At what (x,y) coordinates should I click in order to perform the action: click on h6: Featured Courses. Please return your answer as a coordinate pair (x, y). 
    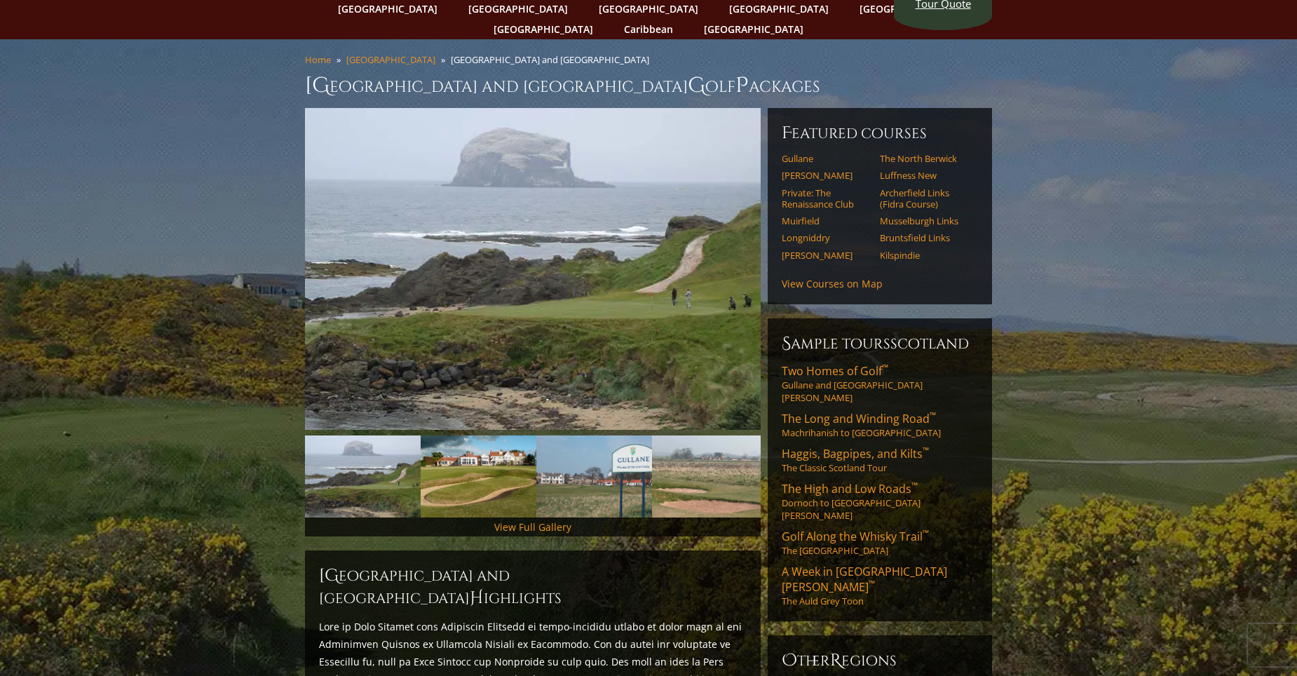
    Looking at the image, I should click on (880, 133).